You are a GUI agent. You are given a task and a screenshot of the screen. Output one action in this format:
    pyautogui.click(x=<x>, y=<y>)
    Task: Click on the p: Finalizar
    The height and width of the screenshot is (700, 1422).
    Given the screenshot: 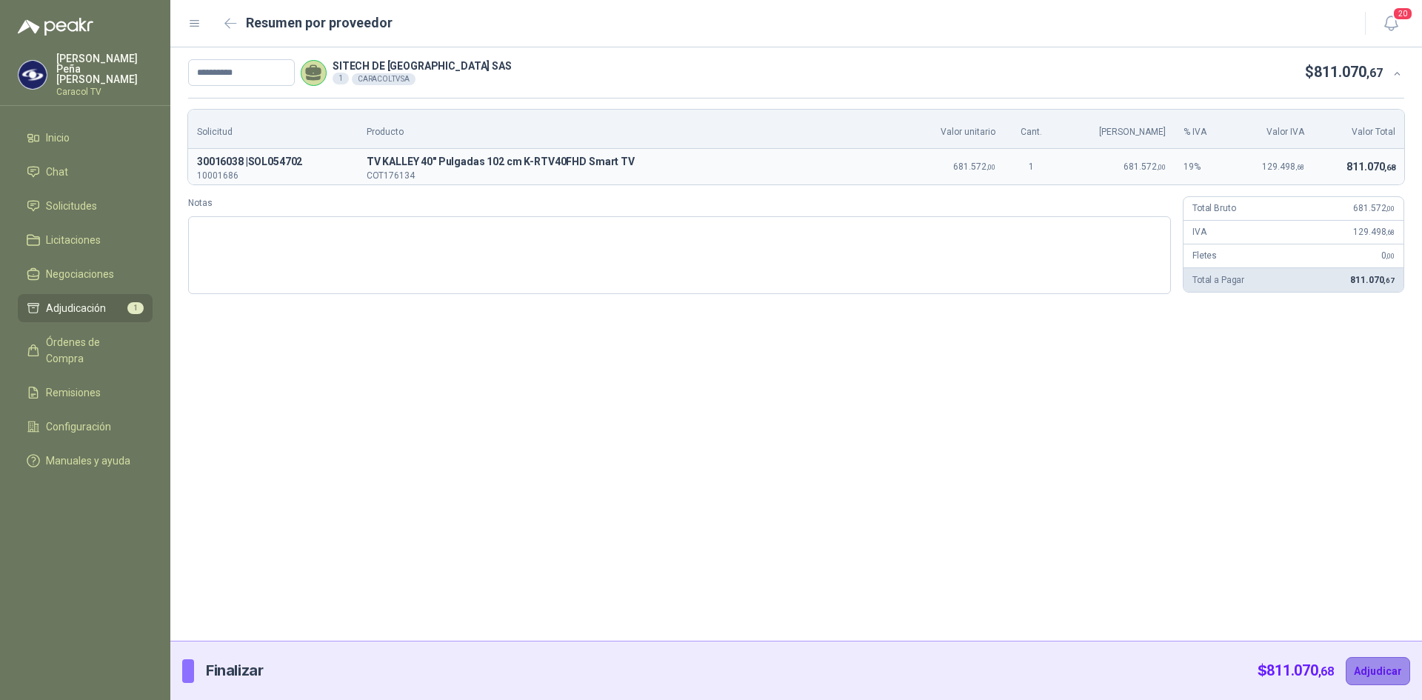 What is the action you would take?
    pyautogui.click(x=234, y=670)
    